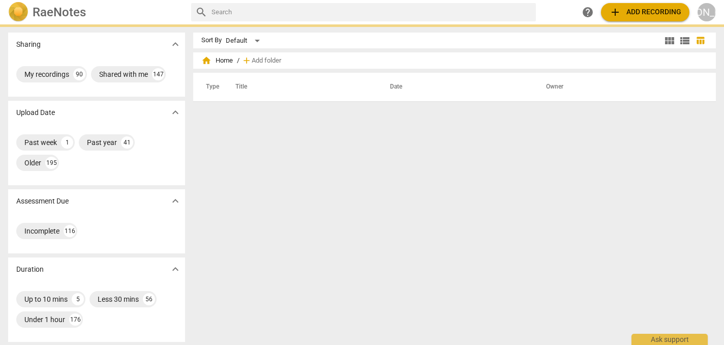 This screenshot has height=345, width=724. What do you see at coordinates (588, 12) in the screenshot?
I see `a: Help` at bounding box center [588, 12].